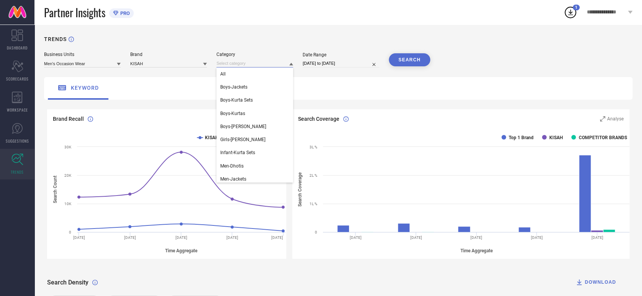 This screenshot has height=296, width=642. What do you see at coordinates (616, 119) in the screenshot?
I see `span: Analyse` at bounding box center [616, 119].